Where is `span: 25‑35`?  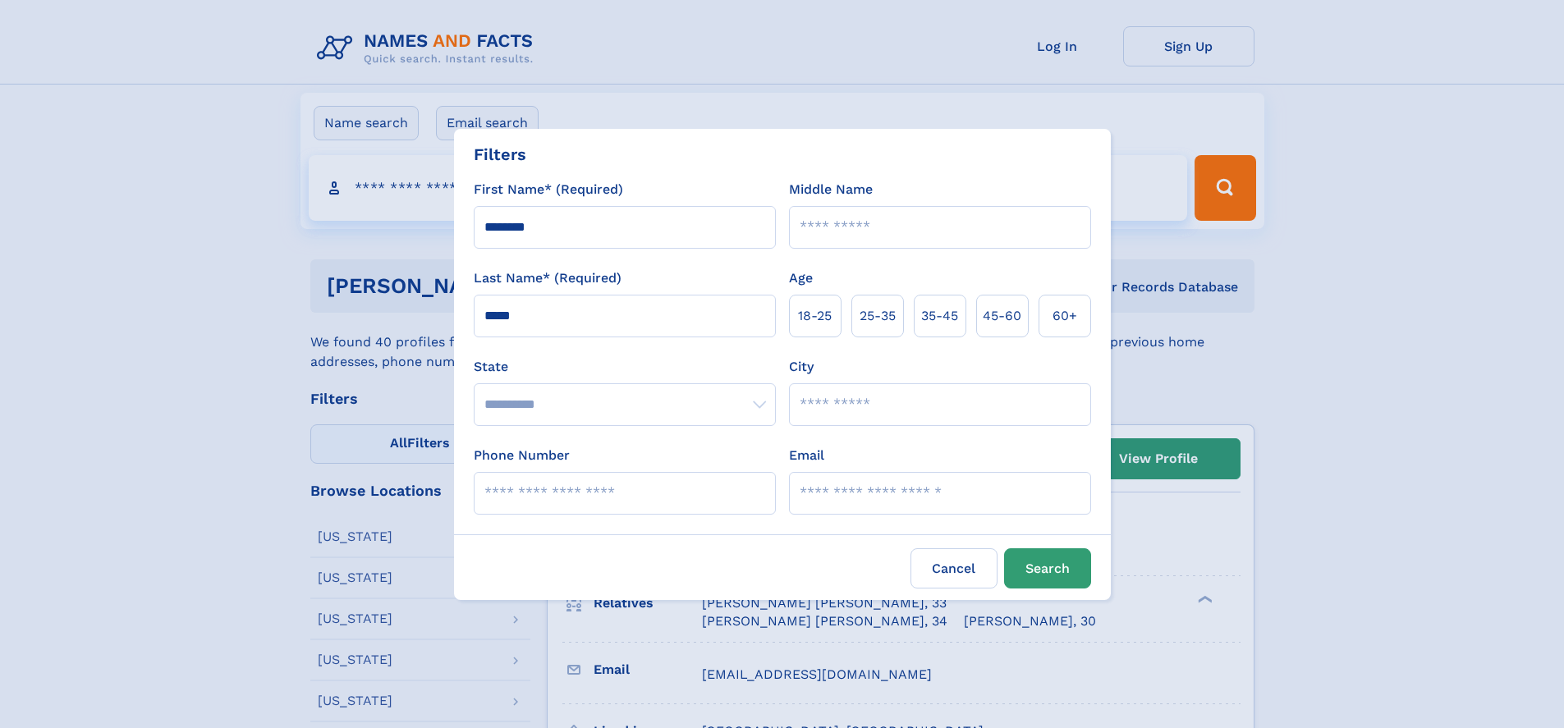 span: 25‑35 is located at coordinates (878, 316).